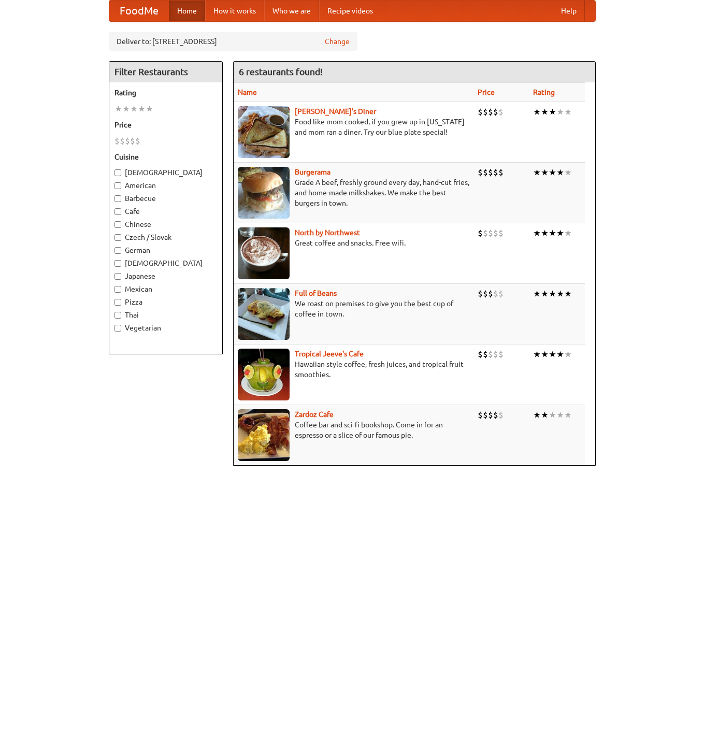  I want to click on img: beans.jpg, so click(264, 314).